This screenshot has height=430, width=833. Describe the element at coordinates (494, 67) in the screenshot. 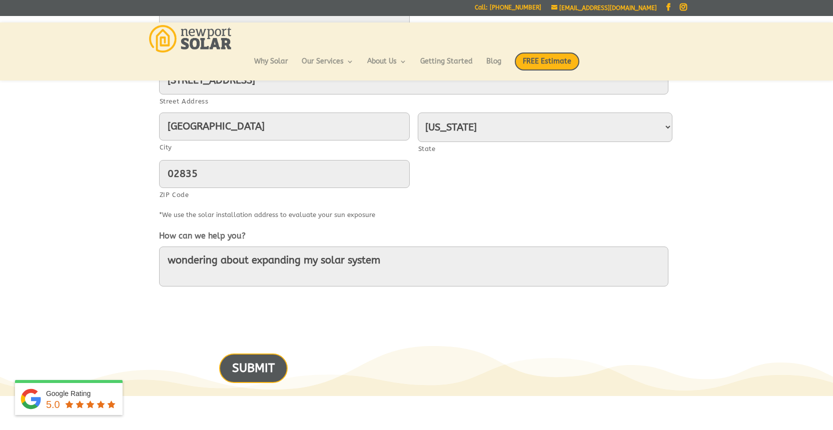

I see `a: Blog` at that location.